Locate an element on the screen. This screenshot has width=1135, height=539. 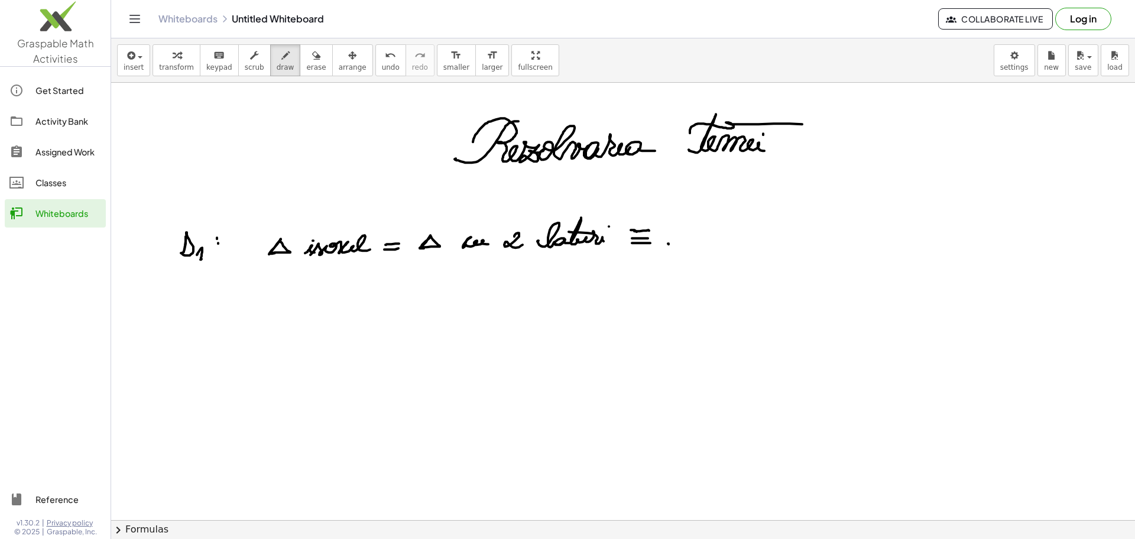
i: keyboard is located at coordinates (219, 56).